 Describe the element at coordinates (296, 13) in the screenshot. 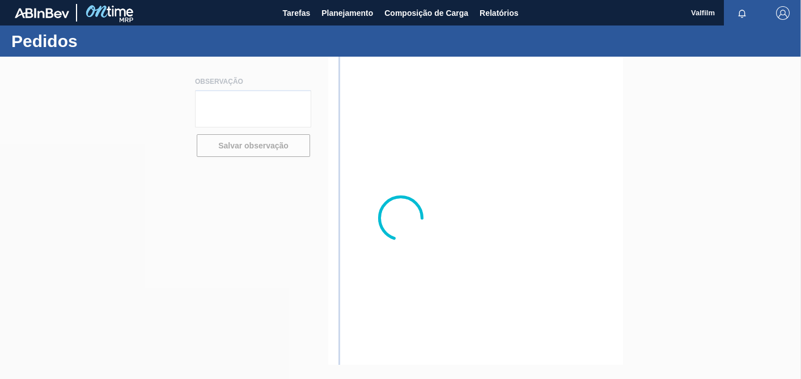

I see `span: Tarefas` at that location.